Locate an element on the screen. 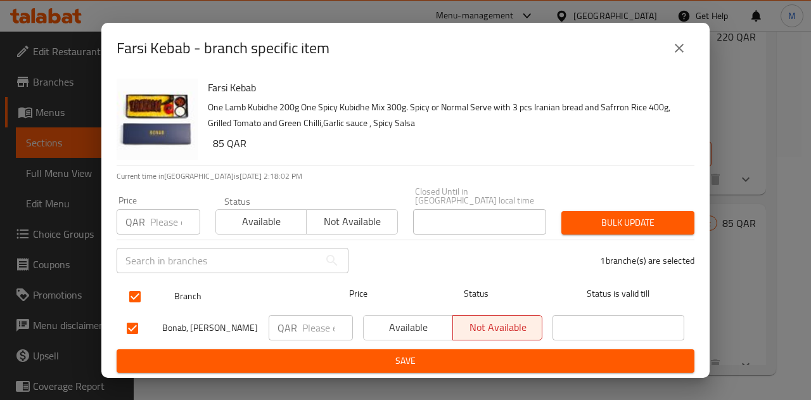  h6: 85 QAR is located at coordinates (449, 143).